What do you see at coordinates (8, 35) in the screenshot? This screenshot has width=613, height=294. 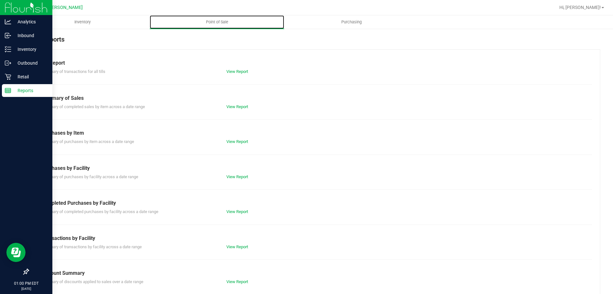 I see `inline-svg: Inbound` at bounding box center [8, 35].